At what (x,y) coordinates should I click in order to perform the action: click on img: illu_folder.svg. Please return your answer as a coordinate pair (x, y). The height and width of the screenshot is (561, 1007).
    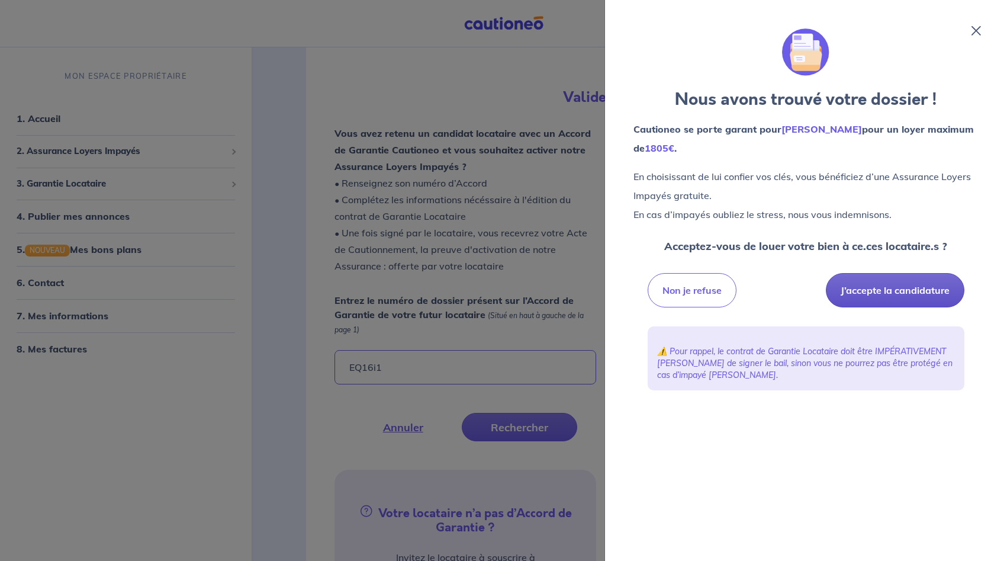
    Looking at the image, I should click on (806, 52).